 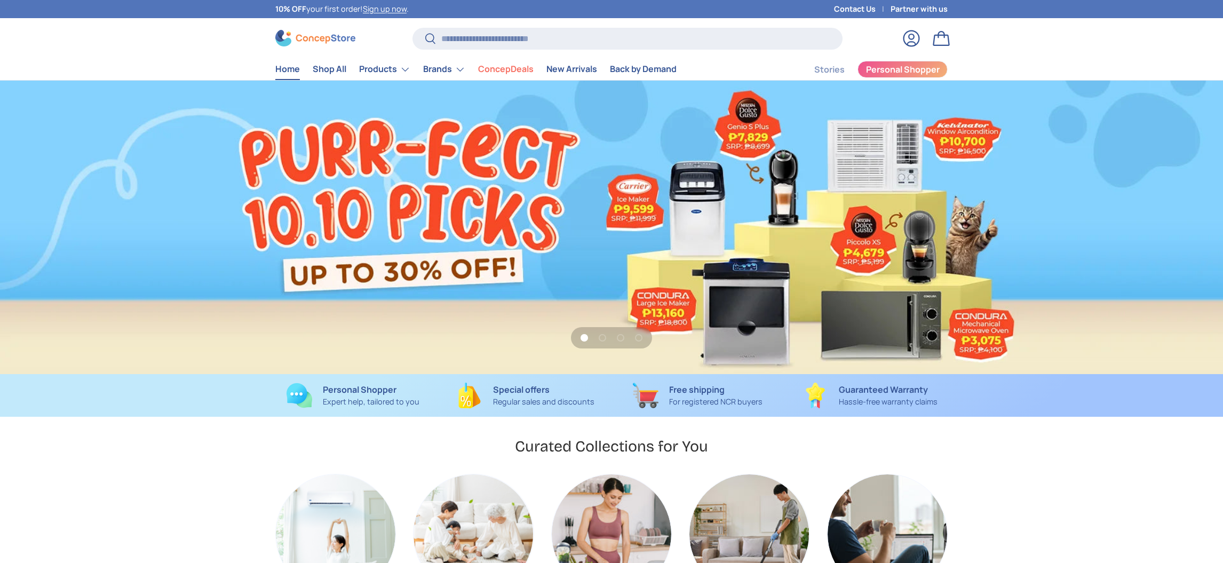 I want to click on a: Brands, so click(x=444, y=69).